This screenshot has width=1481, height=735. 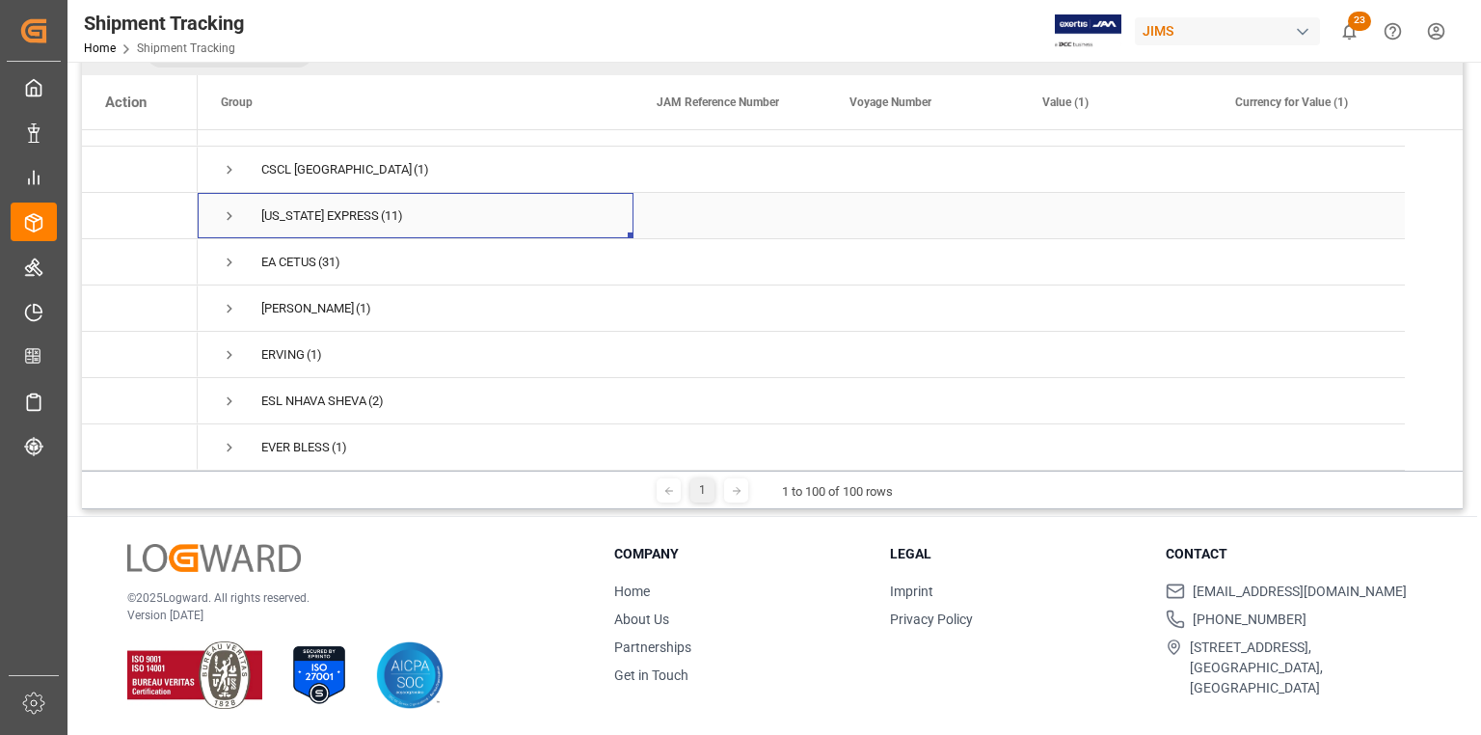 What do you see at coordinates (1349, 31) in the screenshot?
I see `button: show 23 new notifications` at bounding box center [1349, 31].